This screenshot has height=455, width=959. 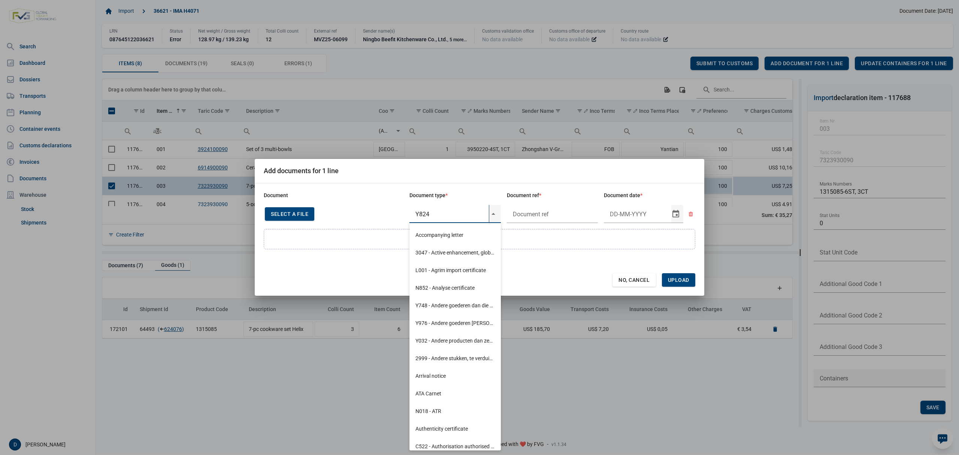 I want to click on input: Document ref, so click(x=552, y=214).